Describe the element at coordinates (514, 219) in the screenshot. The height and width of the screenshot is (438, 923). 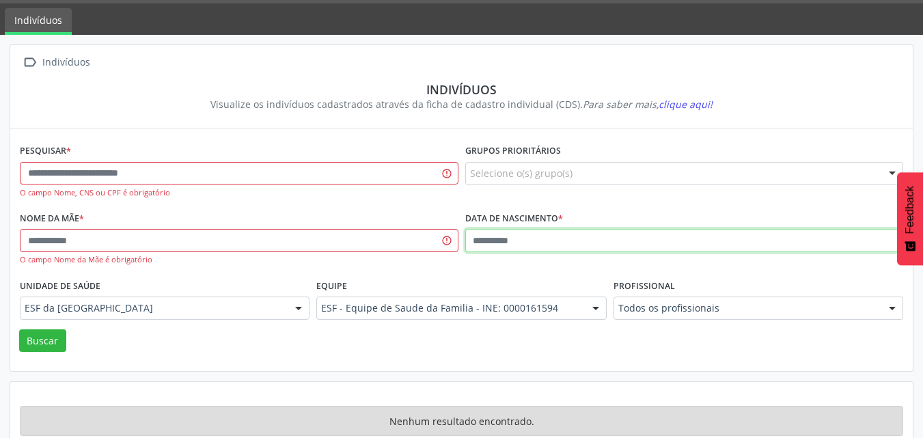
I see `label: Data de nascimento` at that location.